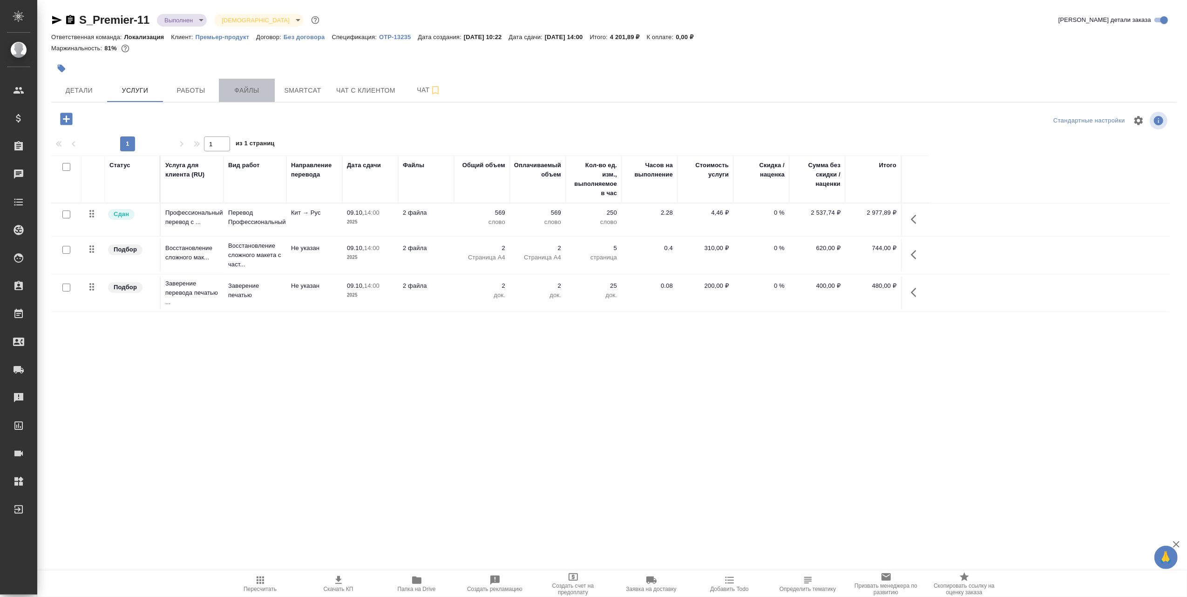 The width and height of the screenshot is (1187, 597). What do you see at coordinates (135, 90) in the screenshot?
I see `span: Услуги` at bounding box center [135, 90].